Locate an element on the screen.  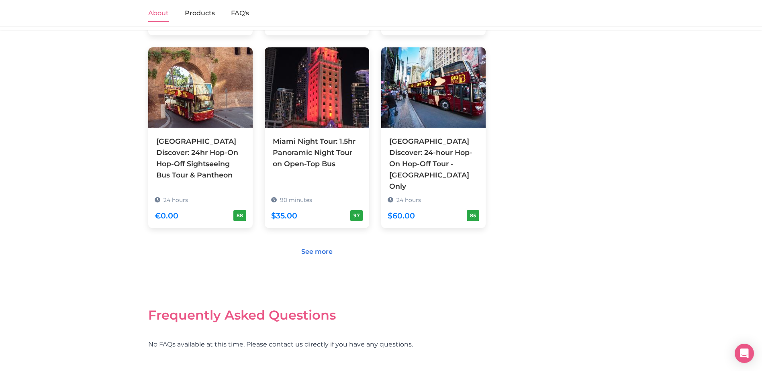
img: Rome Discover: 24hr Hop-On Hop-Off Sightseeing Bus Tour & Pantheon is located at coordinates (201, 88).